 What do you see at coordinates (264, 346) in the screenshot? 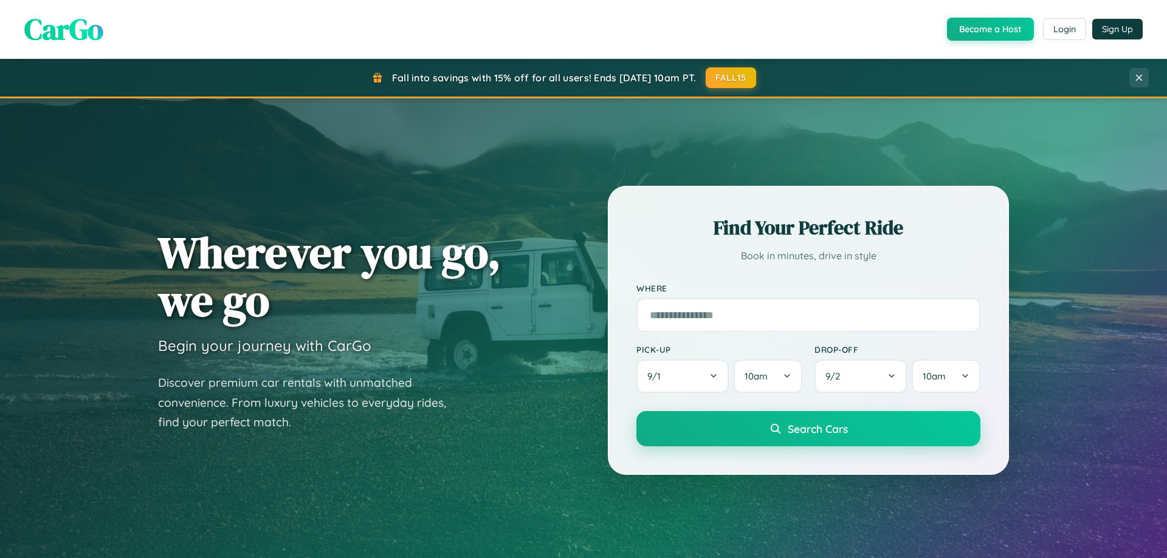
I see `h3: Begin your journey with CarGo` at bounding box center [264, 346].